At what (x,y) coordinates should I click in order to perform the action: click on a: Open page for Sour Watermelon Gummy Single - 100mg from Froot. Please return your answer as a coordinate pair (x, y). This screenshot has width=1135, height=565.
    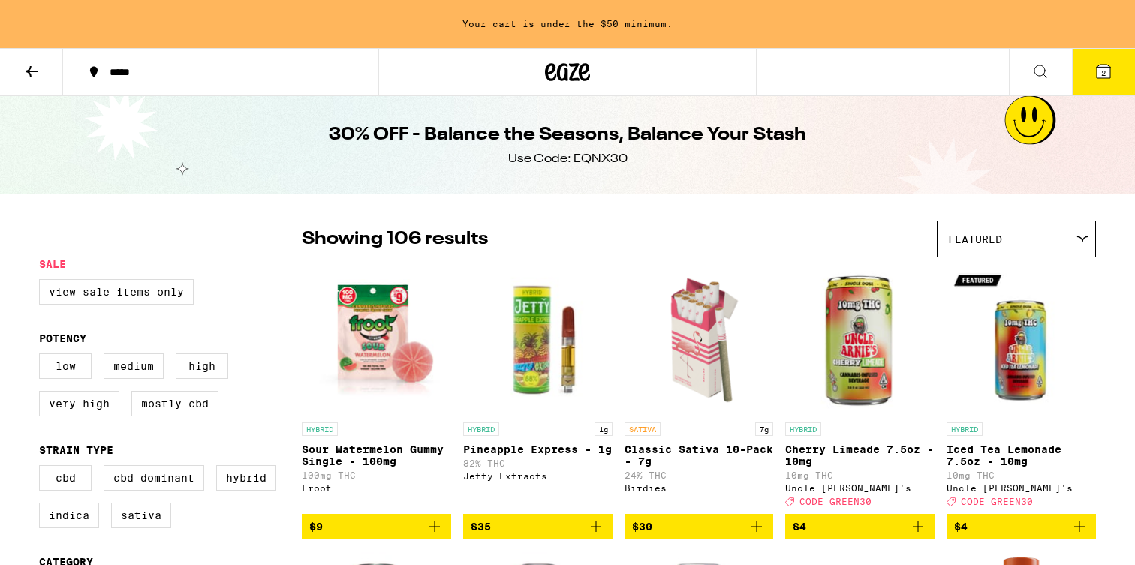
    Looking at the image, I should click on (376, 390).